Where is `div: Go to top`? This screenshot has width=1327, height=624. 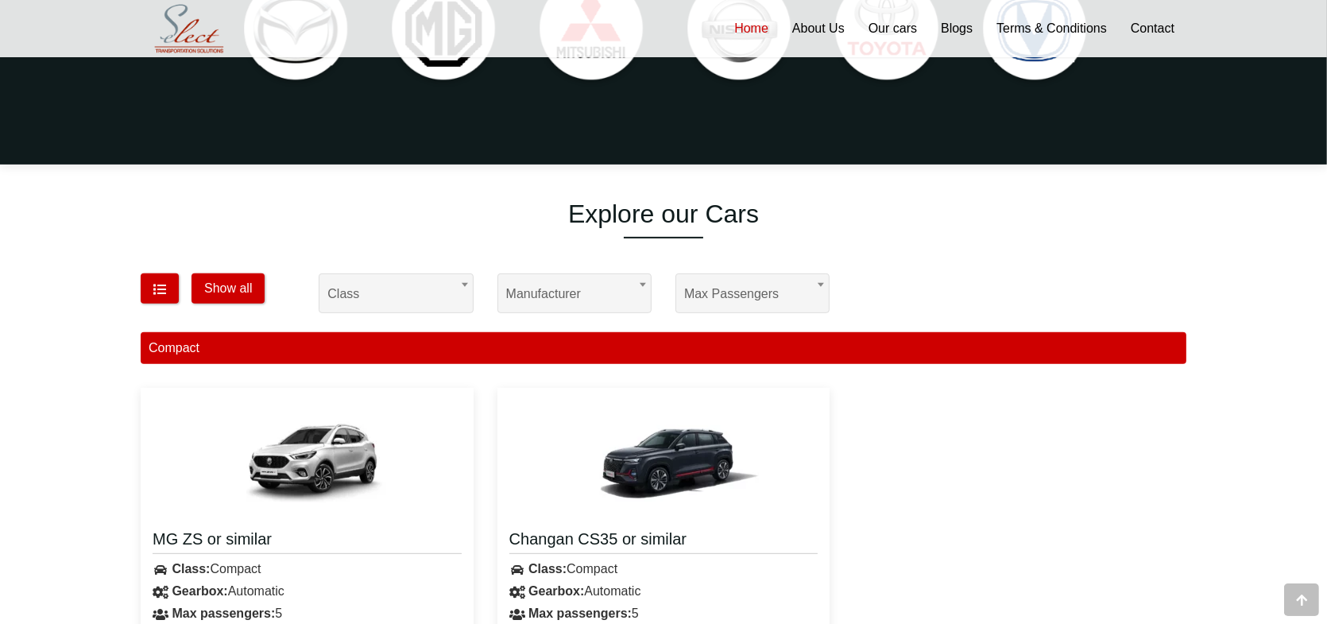 div: Go to top is located at coordinates (1301, 599).